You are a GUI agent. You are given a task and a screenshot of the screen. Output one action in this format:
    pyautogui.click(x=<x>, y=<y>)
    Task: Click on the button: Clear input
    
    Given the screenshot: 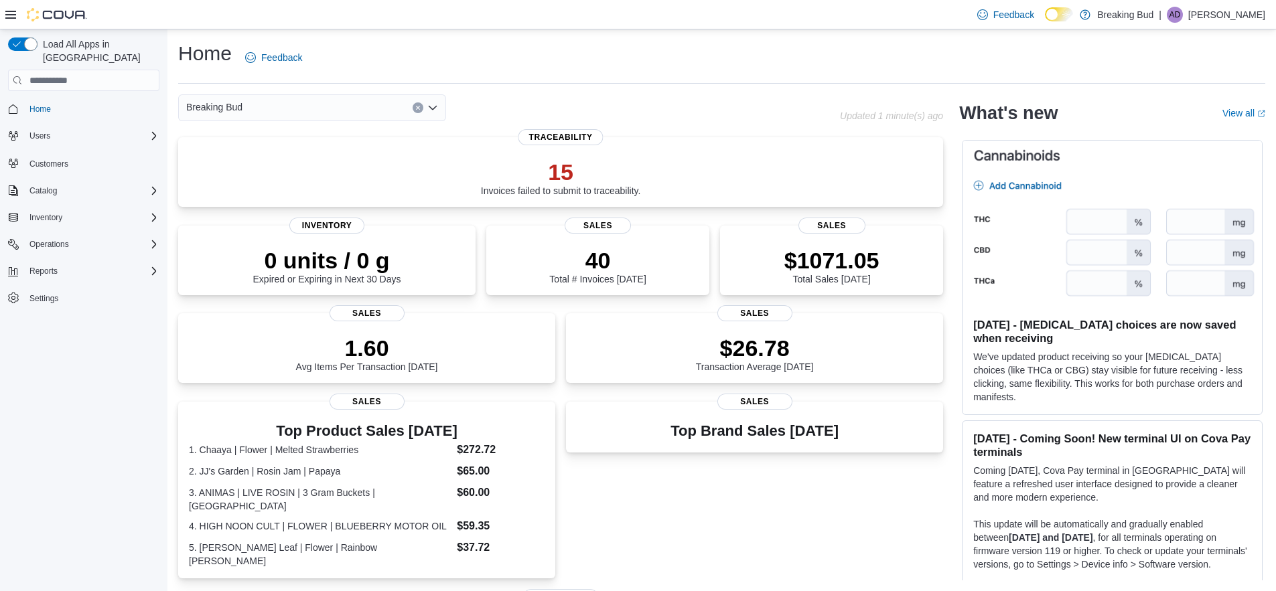 What is the action you would take?
    pyautogui.click(x=418, y=108)
    